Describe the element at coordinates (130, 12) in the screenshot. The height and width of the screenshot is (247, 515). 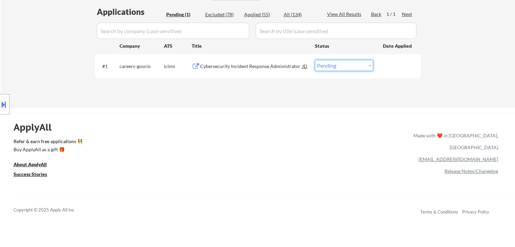
I see `div: Applications` at that location.